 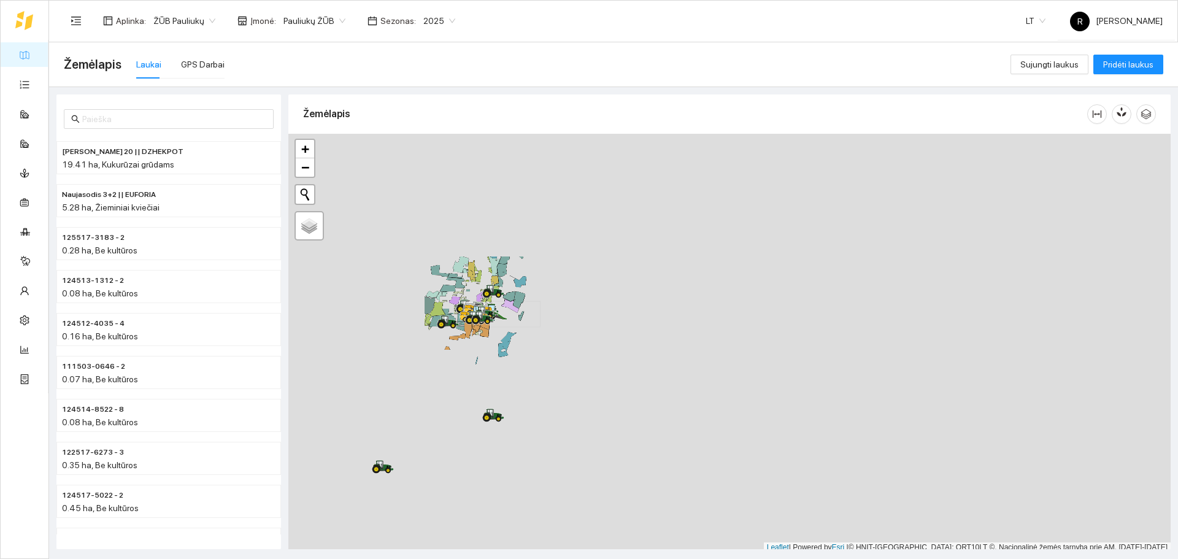 What do you see at coordinates (1049, 64) in the screenshot?
I see `button: Sujungti laukus` at bounding box center [1049, 64].